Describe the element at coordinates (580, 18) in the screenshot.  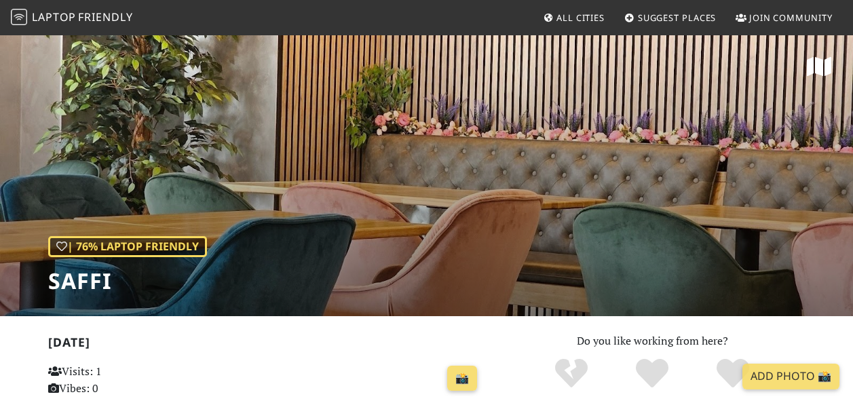
I see `span: All Cities` at that location.